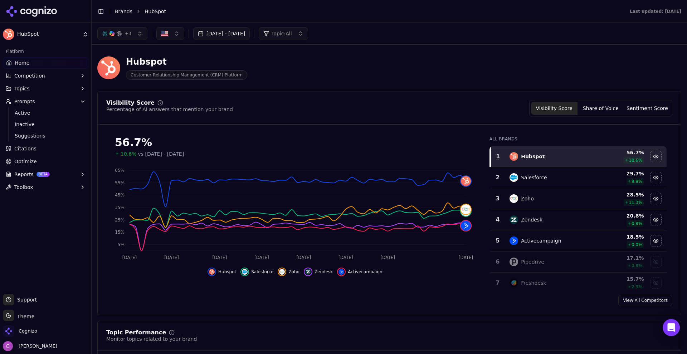 This screenshot has width=687, height=354. Describe the element at coordinates (620, 258) in the screenshot. I see `div: 17.1 %` at that location.